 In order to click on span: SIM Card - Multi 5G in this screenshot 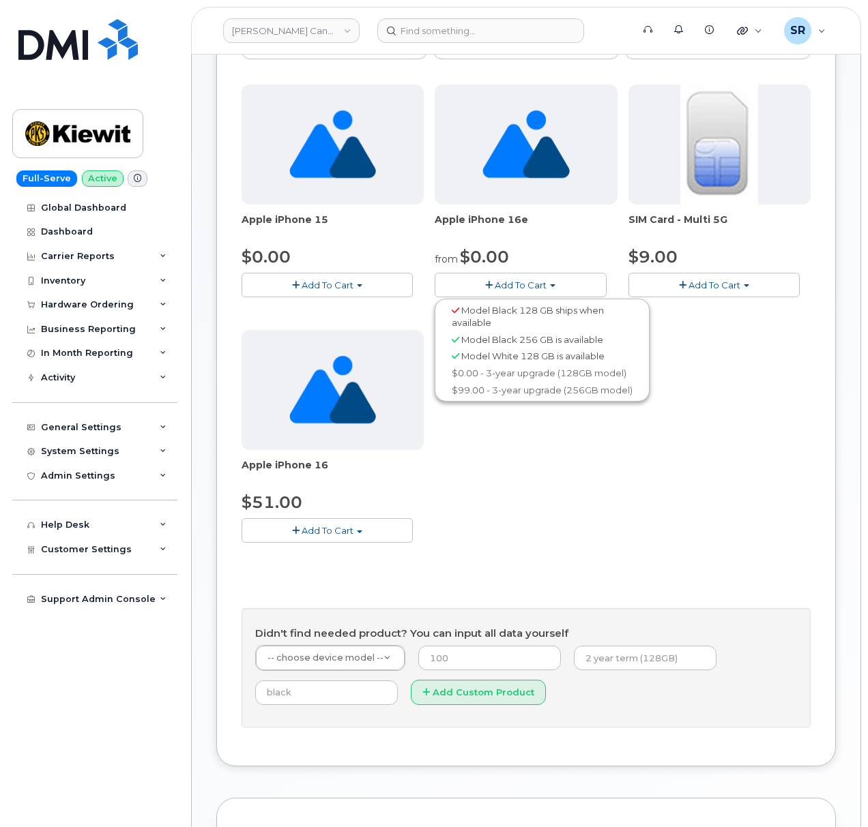, I will do `click(719, 226)`.